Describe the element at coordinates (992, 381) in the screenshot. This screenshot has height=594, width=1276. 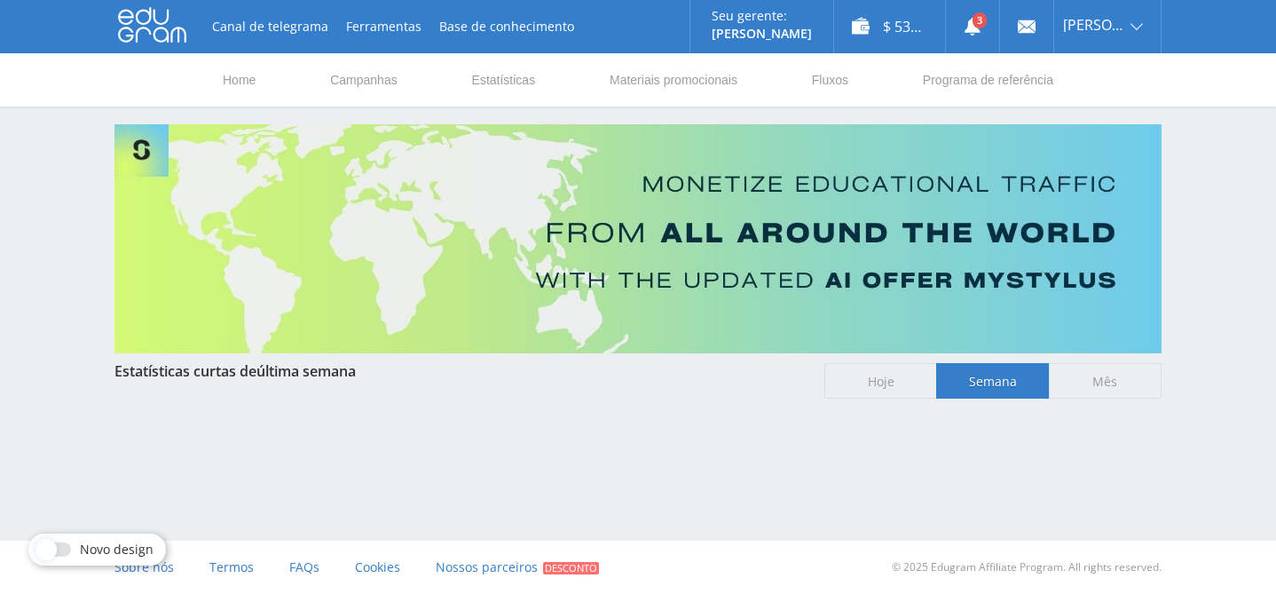
I see `span: Semana` at that location.